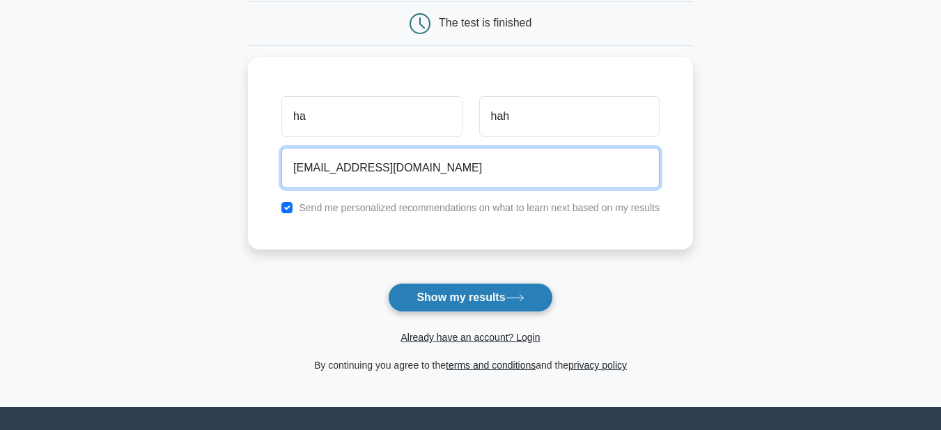 The image size is (941, 430). What do you see at coordinates (470, 168) in the screenshot?
I see `input: Email` at bounding box center [470, 168].